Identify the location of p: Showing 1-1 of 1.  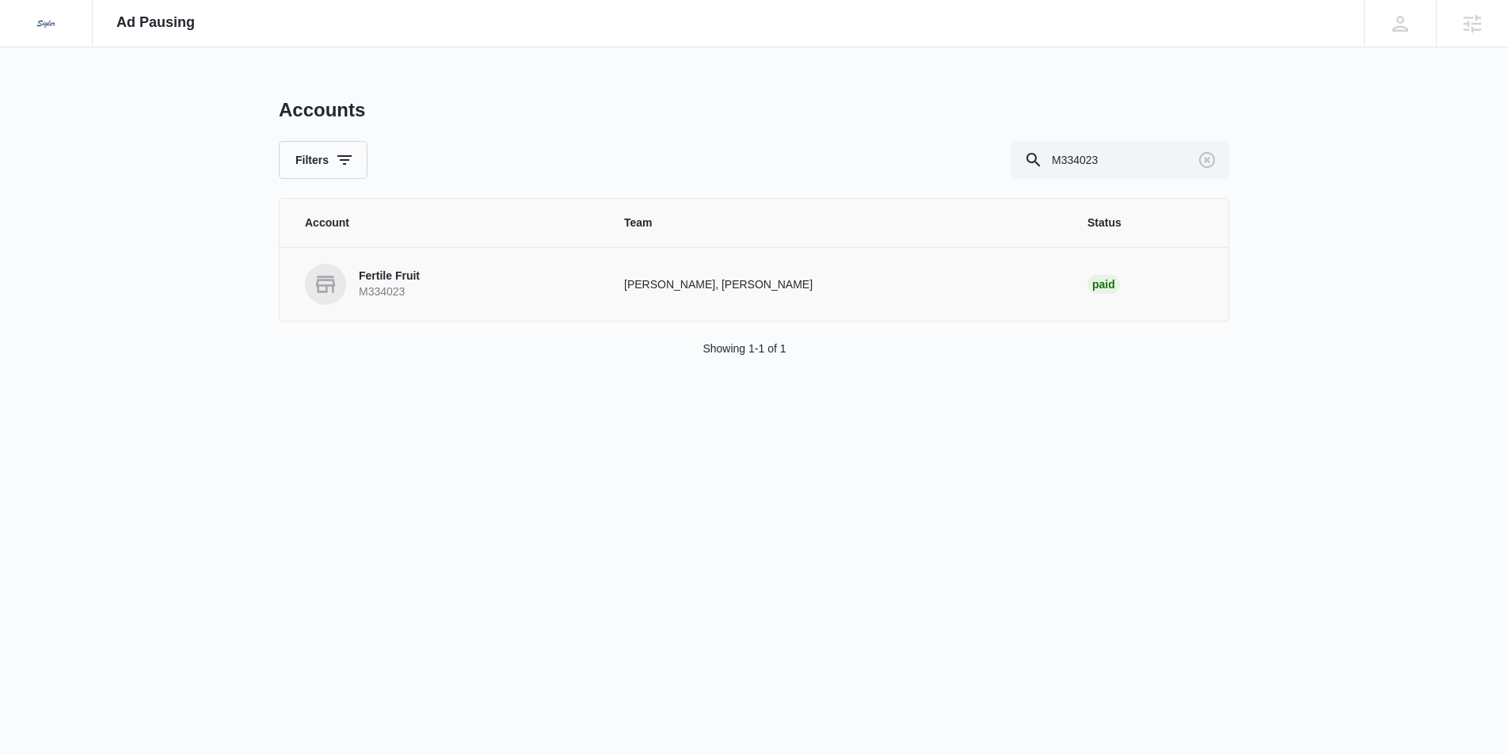
(744, 348).